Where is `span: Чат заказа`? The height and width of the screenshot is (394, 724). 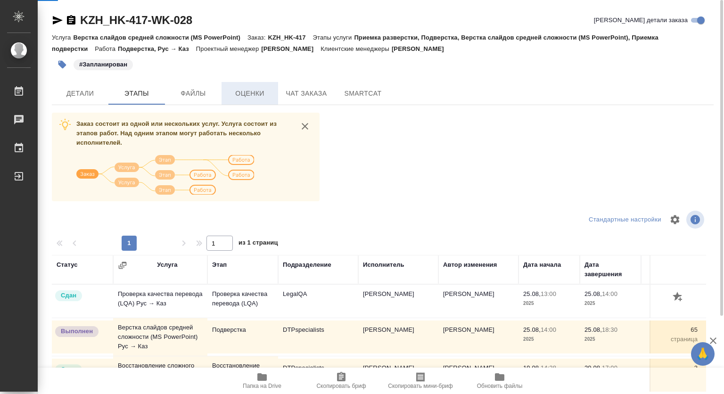
span: Чат заказа is located at coordinates (307, 93).